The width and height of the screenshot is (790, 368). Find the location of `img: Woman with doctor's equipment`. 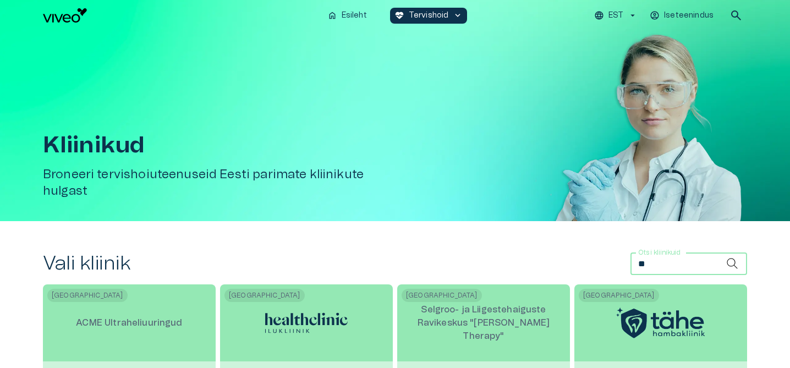

img: Woman with doctor's equipment is located at coordinates (637, 196).